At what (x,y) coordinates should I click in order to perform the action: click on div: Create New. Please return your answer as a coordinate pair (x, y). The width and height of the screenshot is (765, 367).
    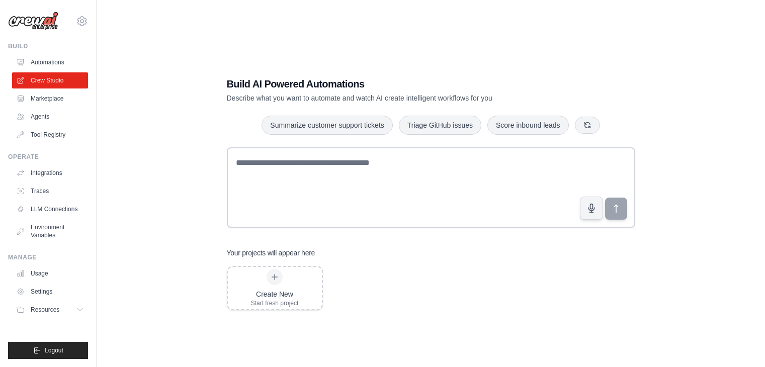
    Looking at the image, I should click on (275, 294).